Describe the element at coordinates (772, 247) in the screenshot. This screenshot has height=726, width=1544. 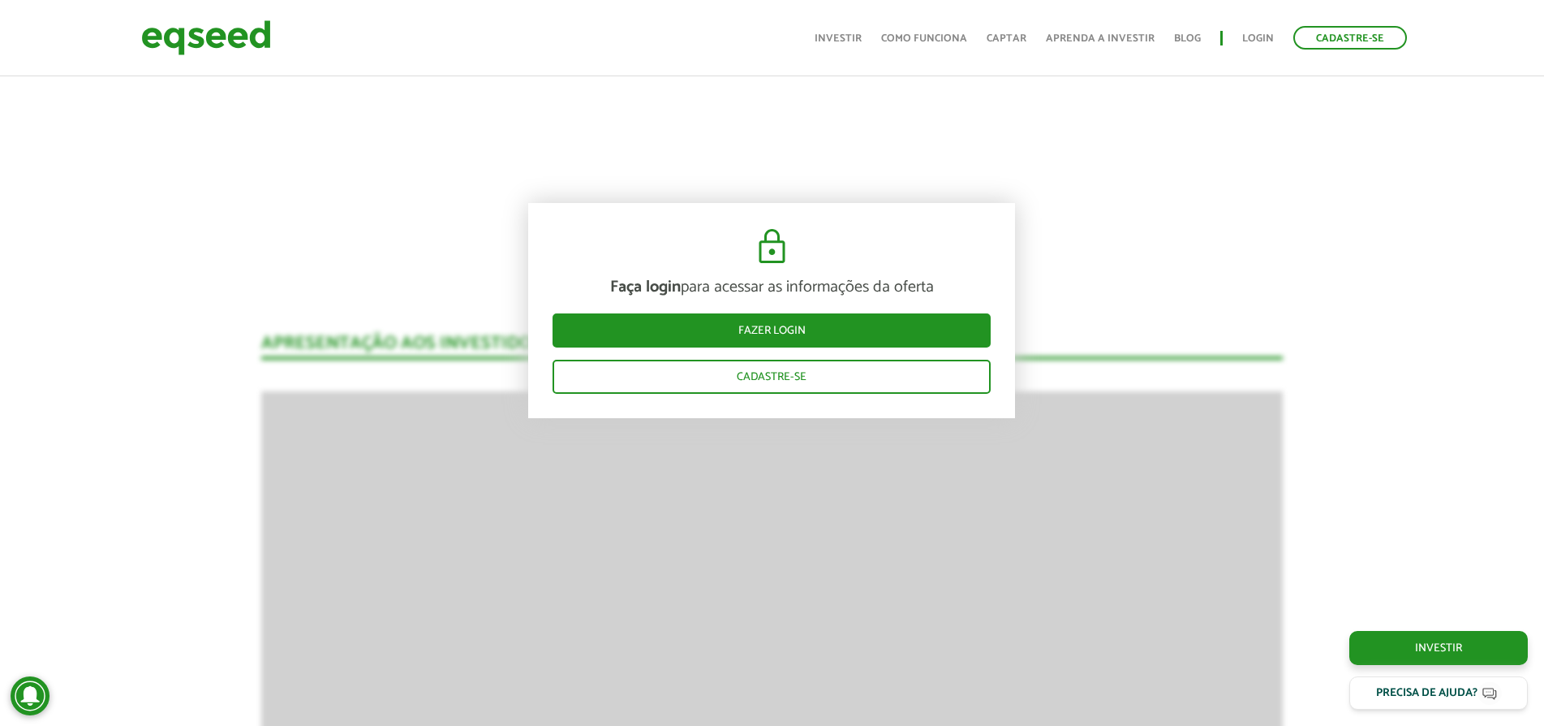
I see `img: cadeado.svg` at that location.